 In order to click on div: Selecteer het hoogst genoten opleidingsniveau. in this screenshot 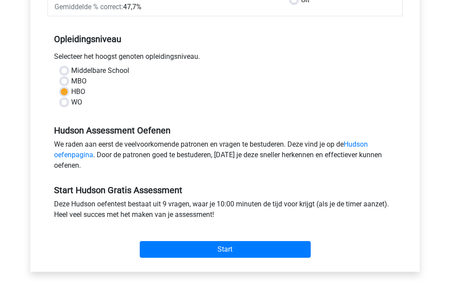, I will do `click(225, 58)`.